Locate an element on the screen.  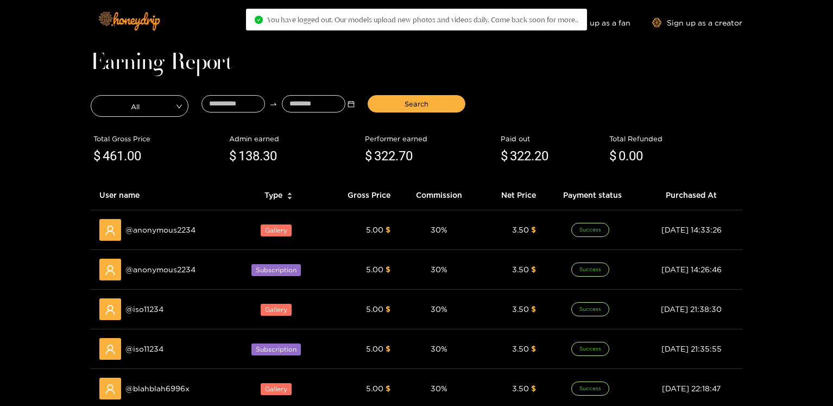
span: @ blahblah6996x is located at coordinates (158, 388).